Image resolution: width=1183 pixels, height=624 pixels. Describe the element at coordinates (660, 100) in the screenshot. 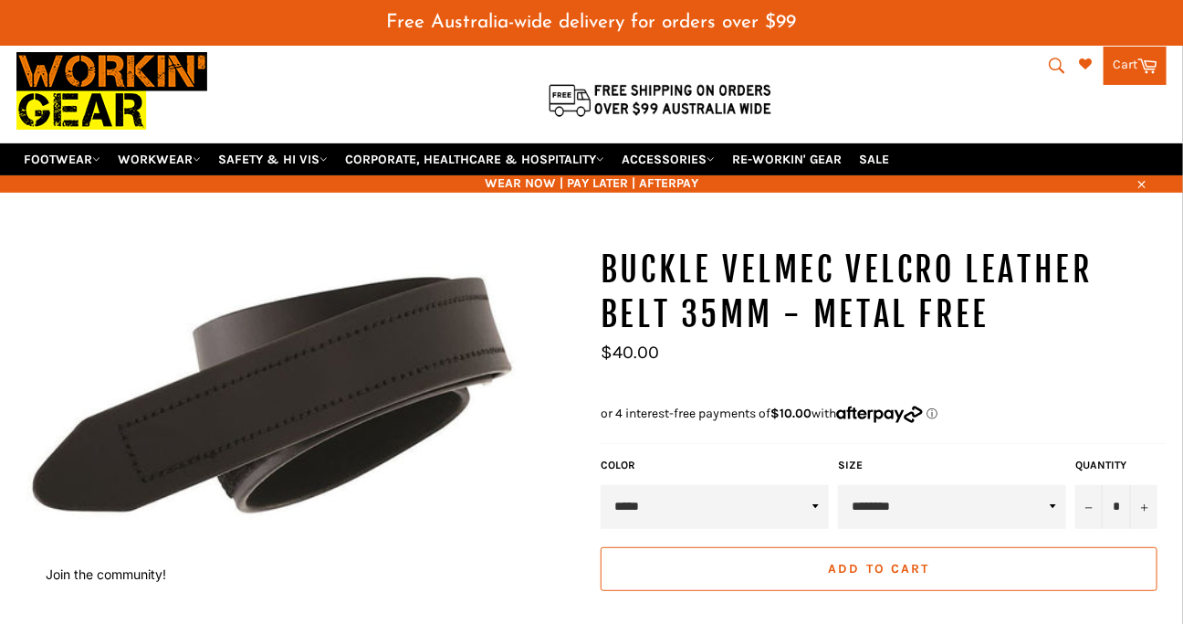

I see `img: Flat $9.95 shipping Australia wide` at that location.